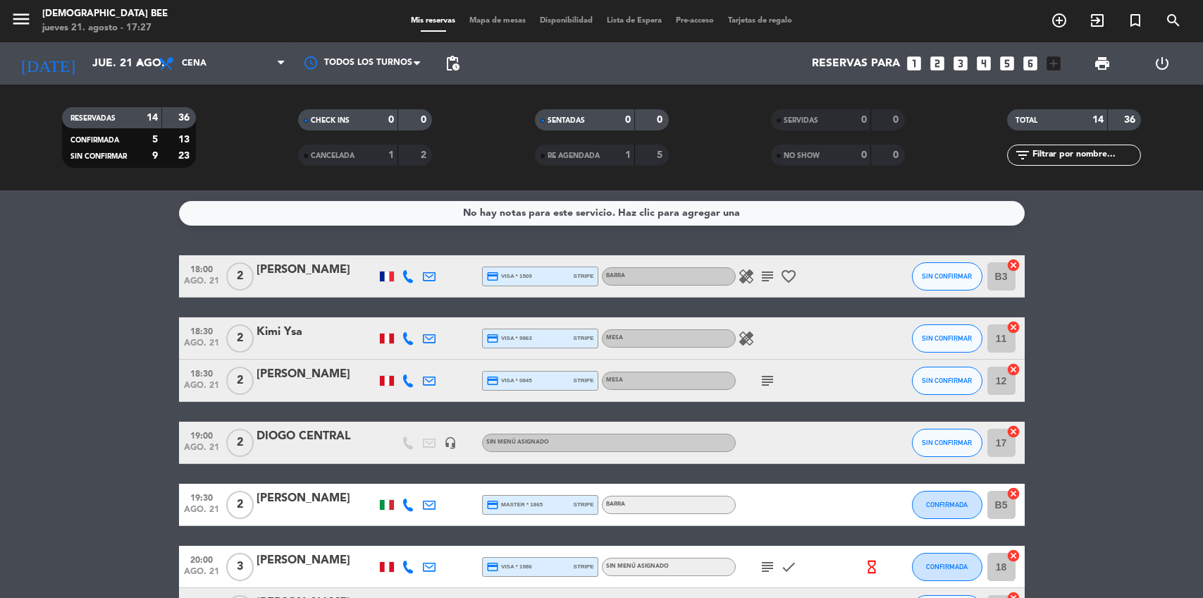  What do you see at coordinates (202, 558) in the screenshot?
I see `span: 20:00` at bounding box center [202, 558].